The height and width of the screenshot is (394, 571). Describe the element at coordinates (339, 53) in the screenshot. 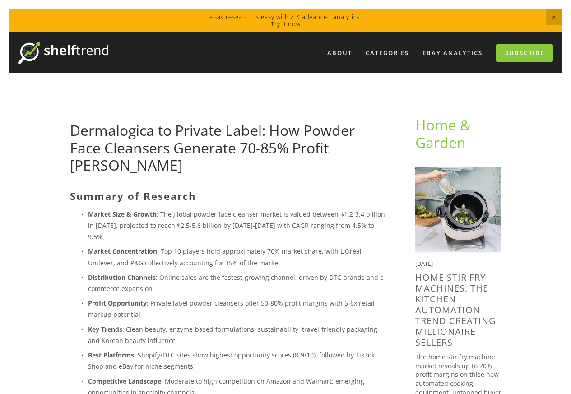

I see `a: About` at that location.